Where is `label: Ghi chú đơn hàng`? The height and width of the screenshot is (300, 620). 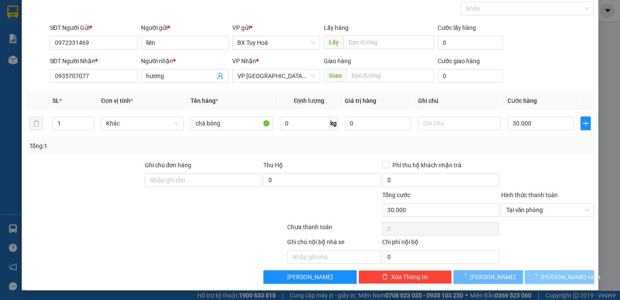
label: Ghi chú đơn hàng is located at coordinates (168, 165).